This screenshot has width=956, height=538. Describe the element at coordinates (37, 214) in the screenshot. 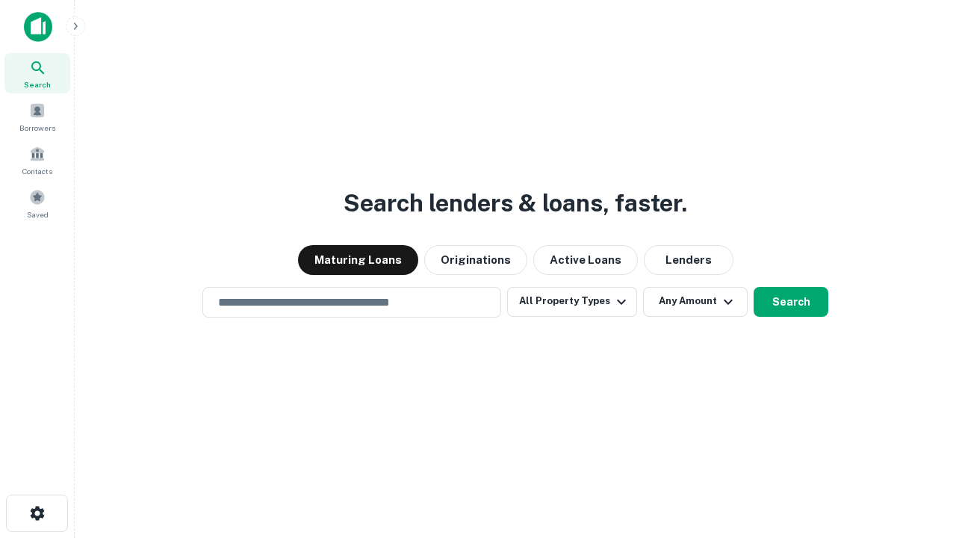

I see `span: Saved` at that location.